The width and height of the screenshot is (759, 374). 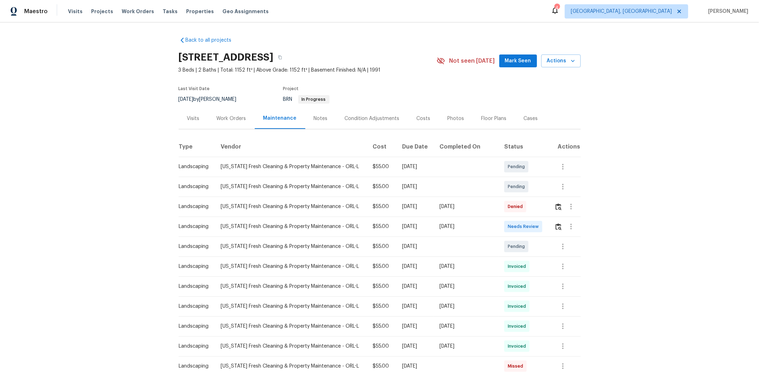 I want to click on span: Denied, so click(x=517, y=207).